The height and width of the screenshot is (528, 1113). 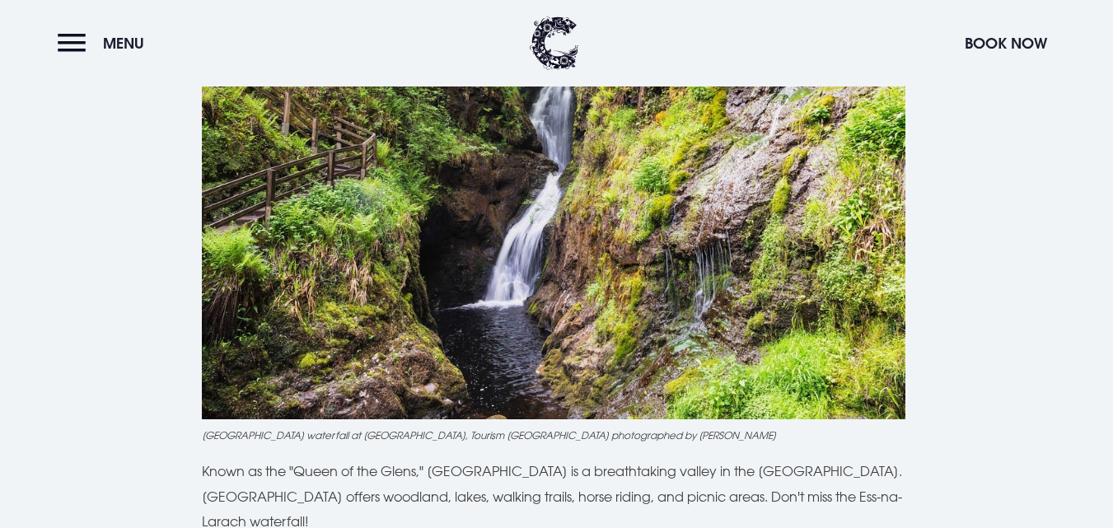 What do you see at coordinates (1006, 43) in the screenshot?
I see `button: Book Now` at bounding box center [1006, 43].